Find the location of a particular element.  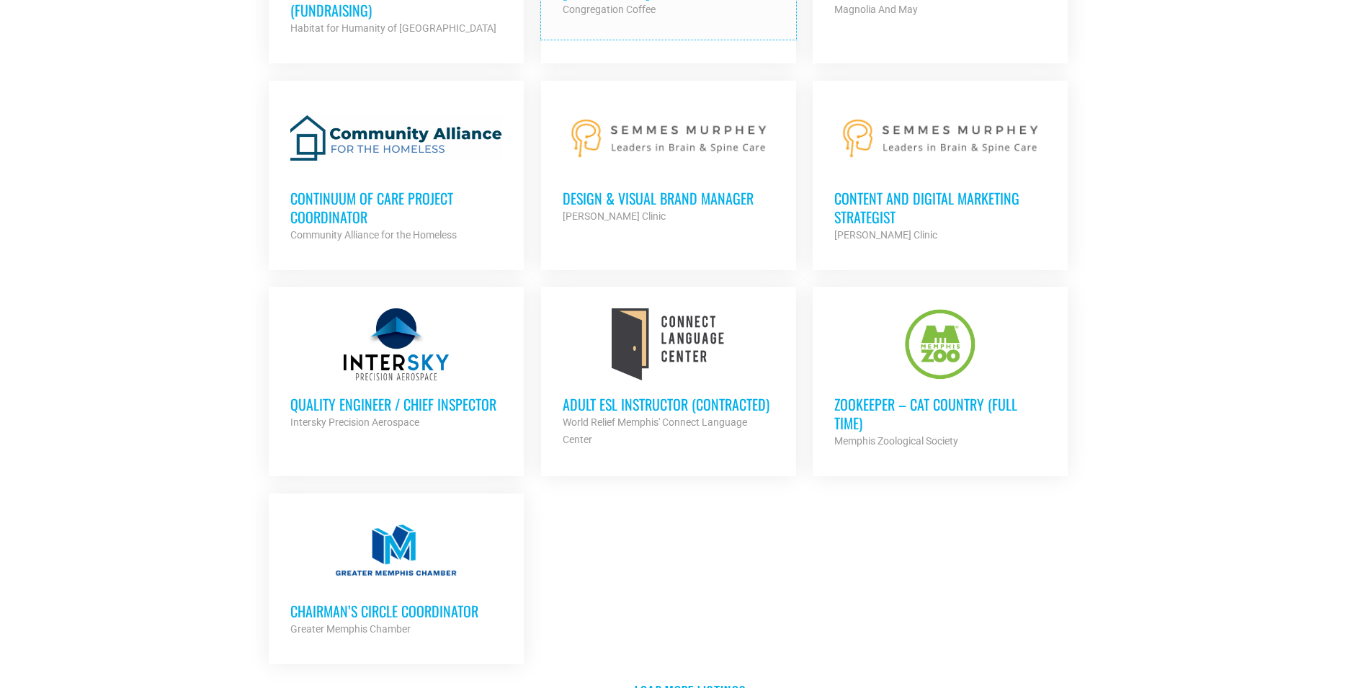

h3: Design & Visual Brand Manager is located at coordinates (669, 198).